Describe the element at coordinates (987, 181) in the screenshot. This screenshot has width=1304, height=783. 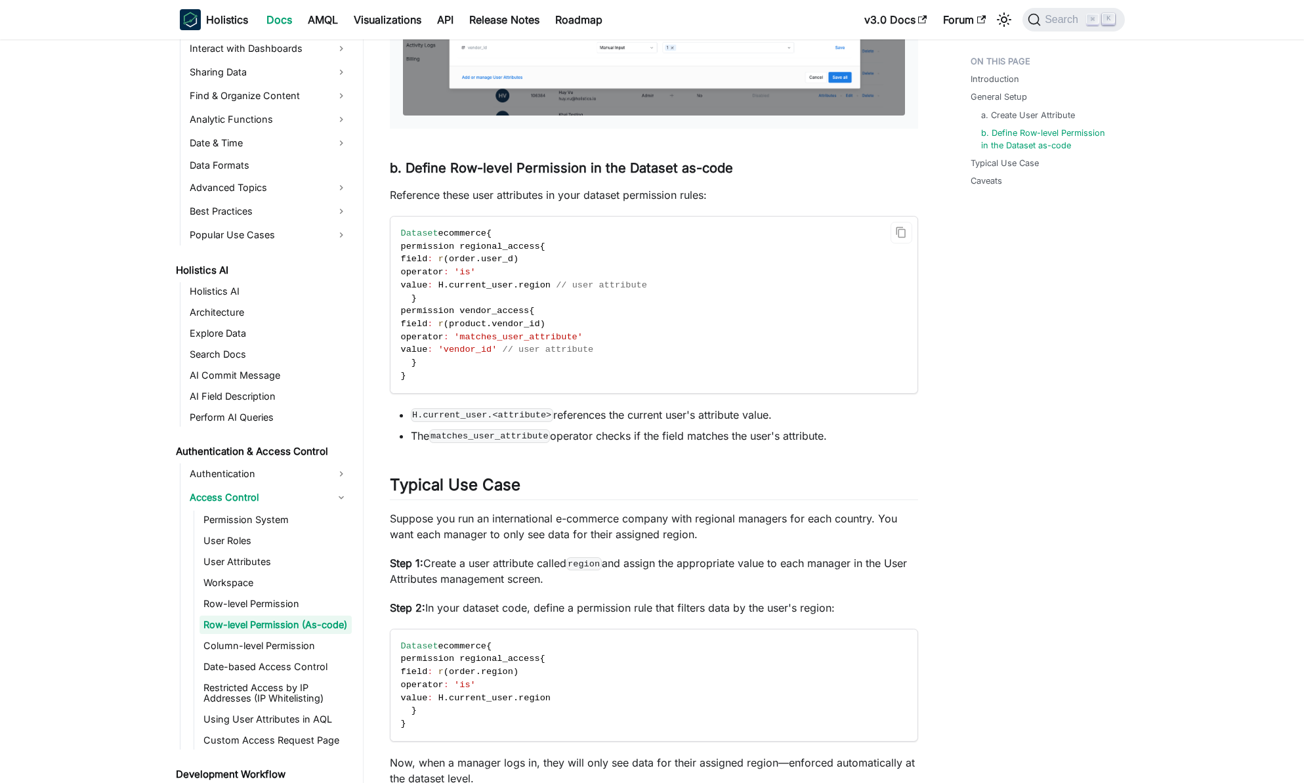
I see `a: Caveats` at that location.